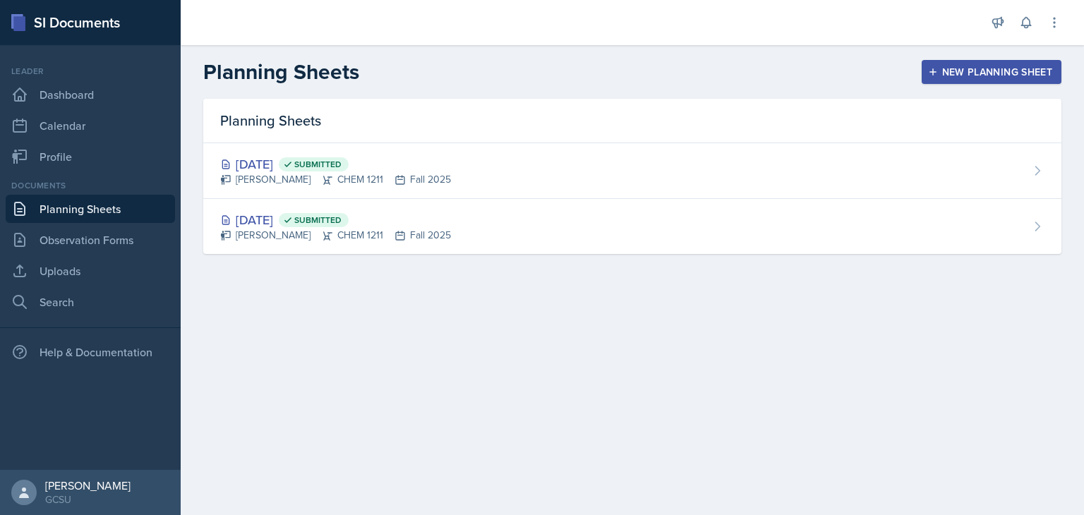 This screenshot has width=1084, height=515. What do you see at coordinates (991, 72) in the screenshot?
I see `button: New Planning Sheet` at bounding box center [991, 72].